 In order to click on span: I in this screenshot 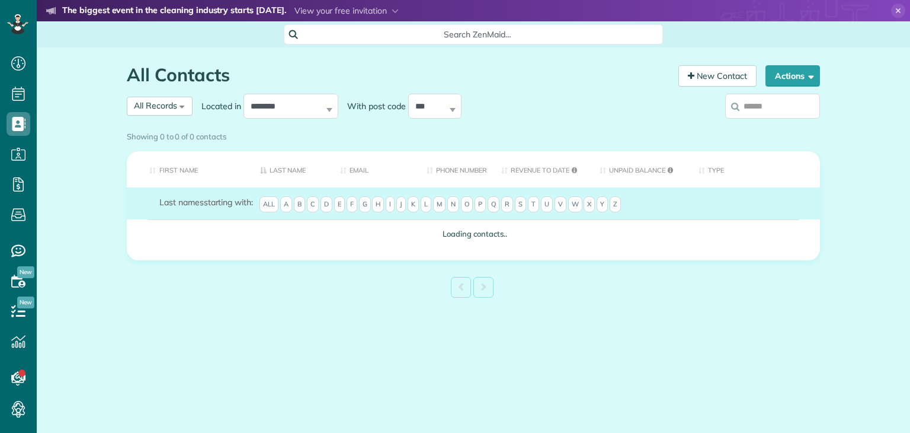, I will do `click(390, 205)`.